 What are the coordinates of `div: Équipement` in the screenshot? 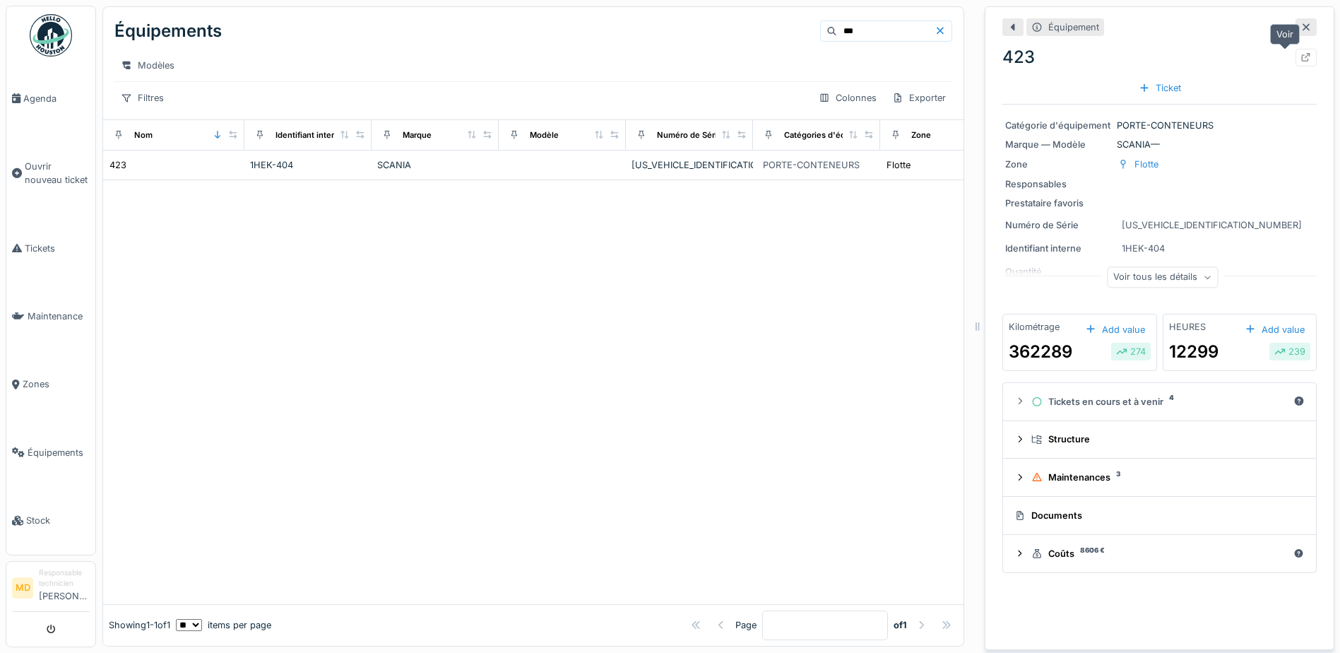 It's located at (1074, 27).